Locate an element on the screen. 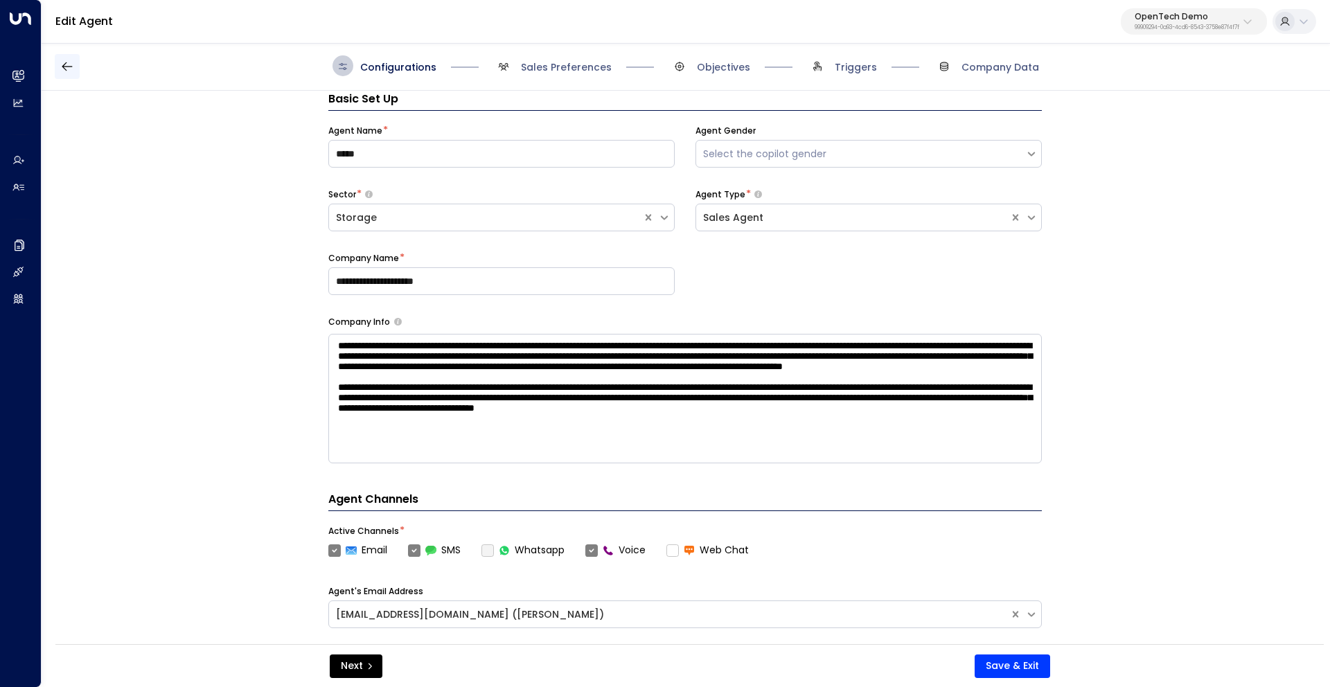  h4: Agent Channels is located at coordinates (685, 501).